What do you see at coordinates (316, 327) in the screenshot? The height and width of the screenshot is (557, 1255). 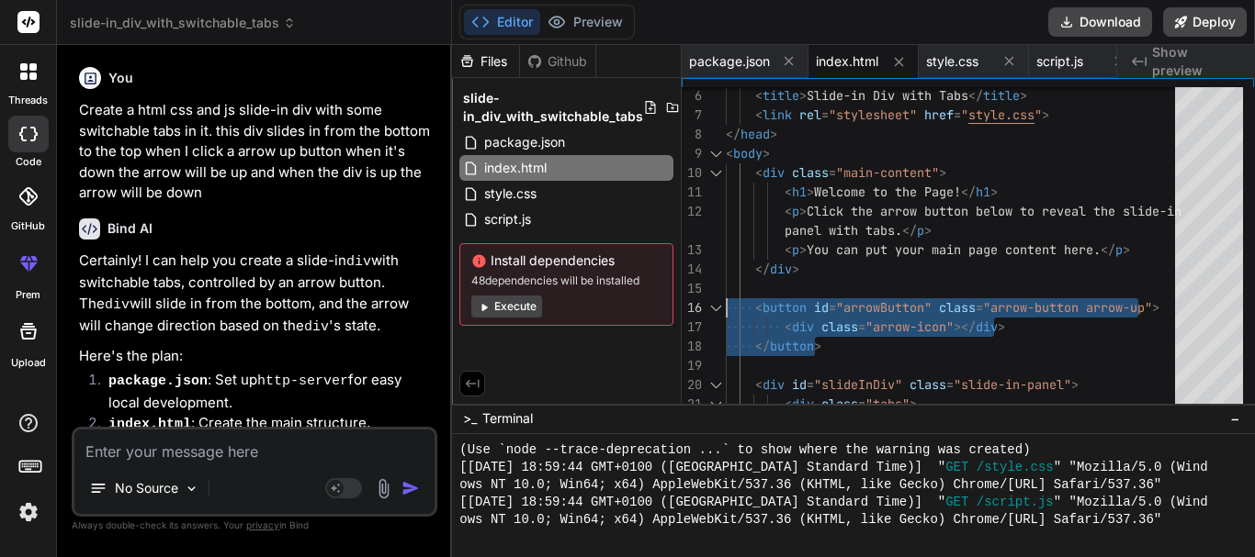 I see `code: div` at bounding box center [316, 327].